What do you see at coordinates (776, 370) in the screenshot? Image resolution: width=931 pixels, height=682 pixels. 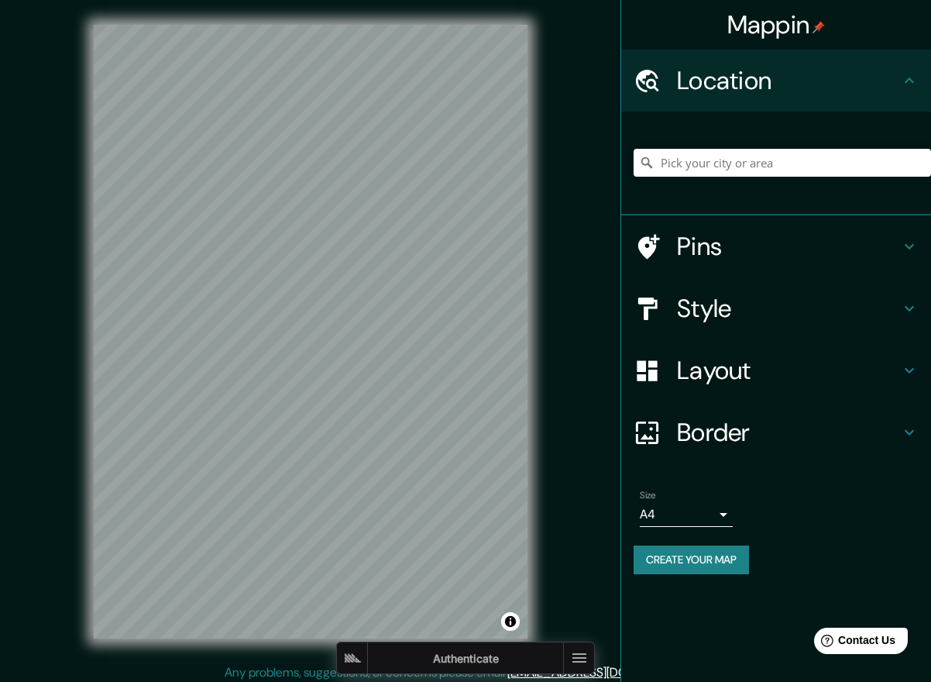 I see `div: Layout` at bounding box center [776, 370].